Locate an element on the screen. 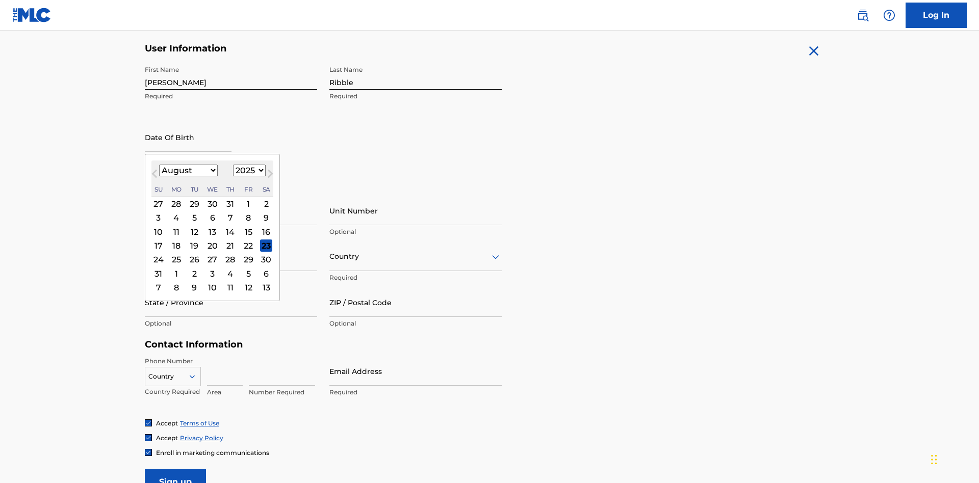  div: Choose Monday, August 18th, 2025 is located at coordinates (176, 246).